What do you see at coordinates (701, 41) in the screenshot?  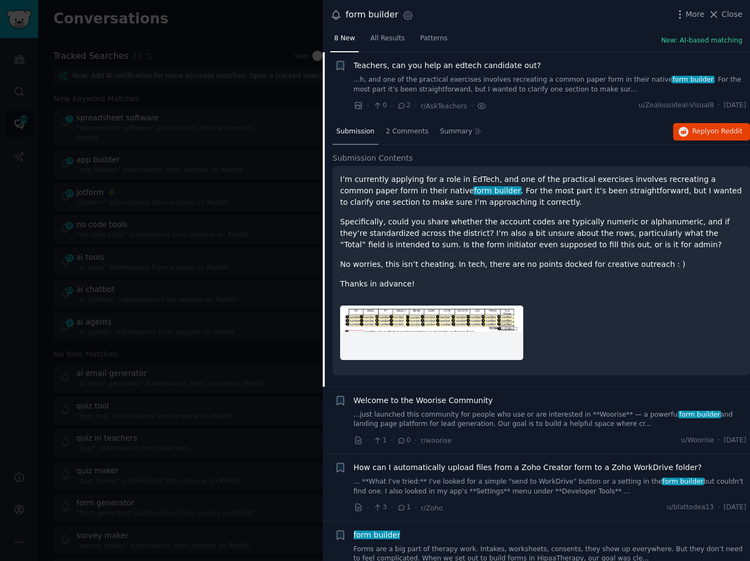 I see `button: New: AI-based matching` at bounding box center [701, 41].